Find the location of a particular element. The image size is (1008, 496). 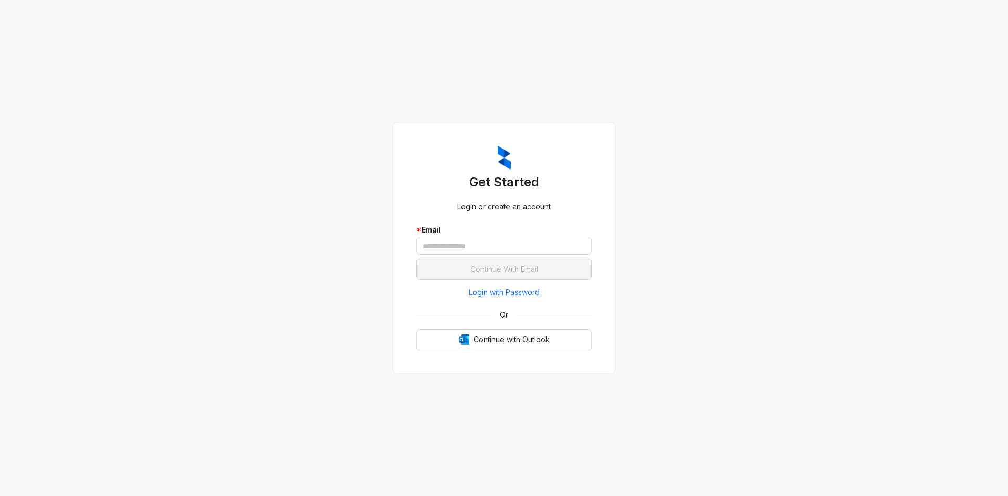

img: ZumaIcon is located at coordinates (504, 158).